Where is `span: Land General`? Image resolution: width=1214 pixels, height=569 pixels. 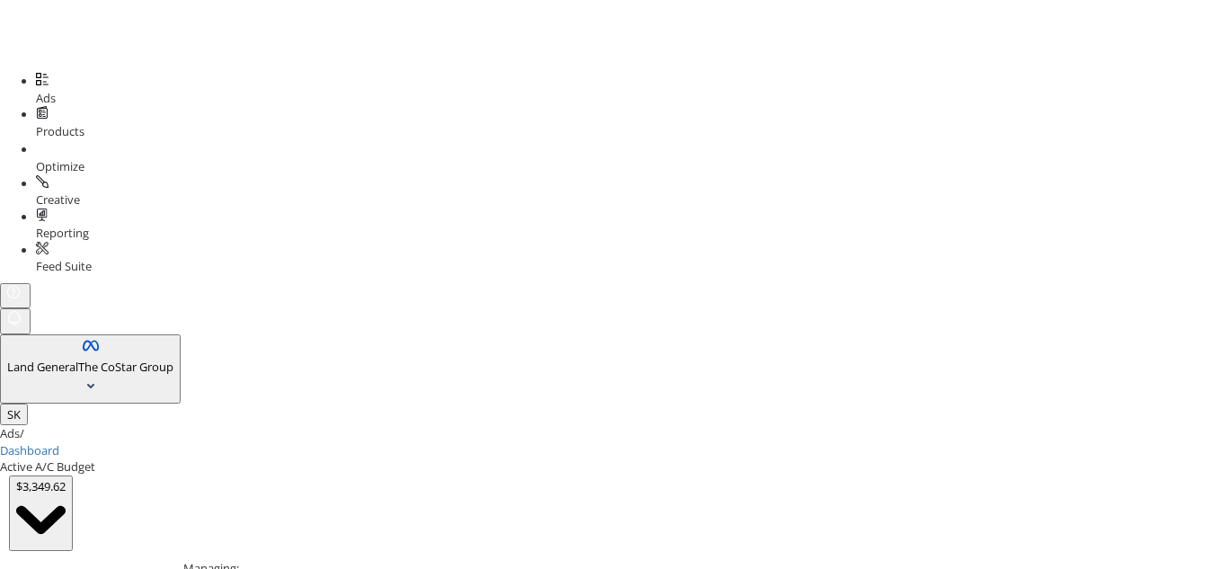
span: Land General is located at coordinates (42, 367).